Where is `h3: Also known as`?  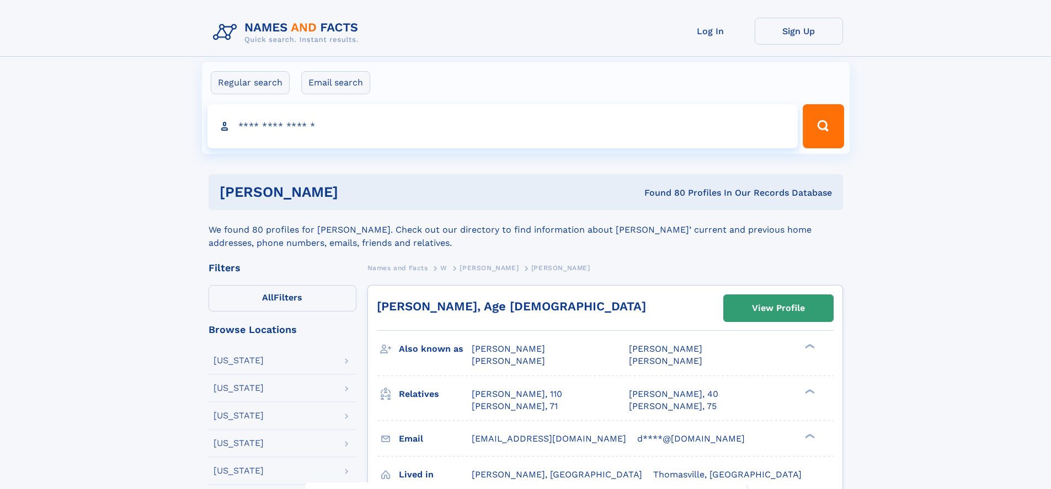 h3: Also known as is located at coordinates (435, 349).